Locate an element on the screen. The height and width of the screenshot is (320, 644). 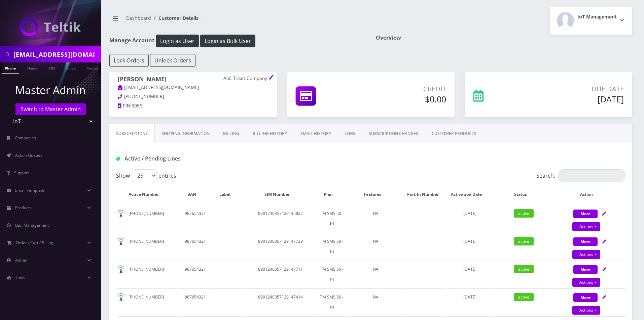
h5: $0.00 is located at coordinates (404, 99).